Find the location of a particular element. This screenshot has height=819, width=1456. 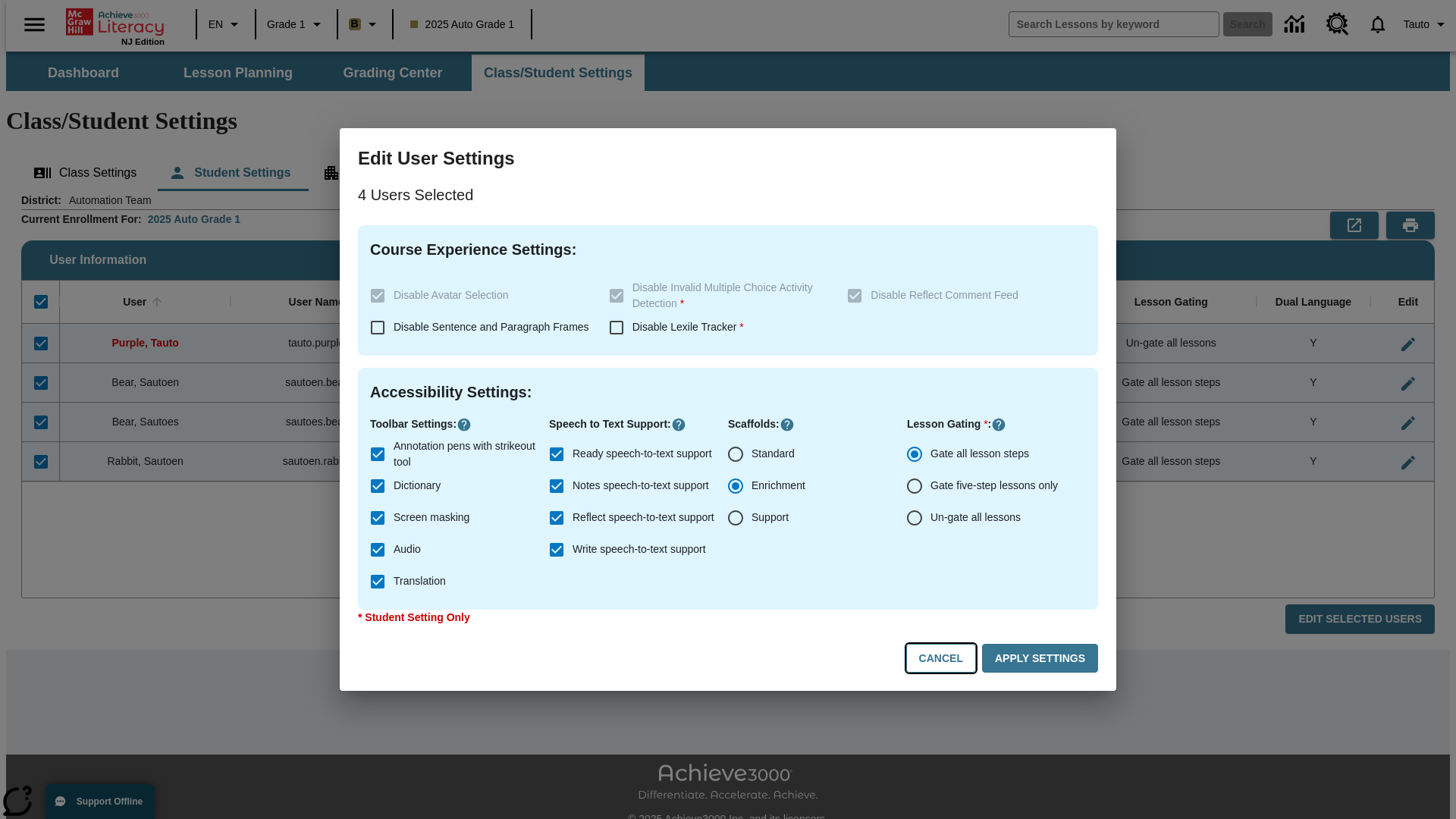

span: Notes speech-to-text support is located at coordinates (641, 485).